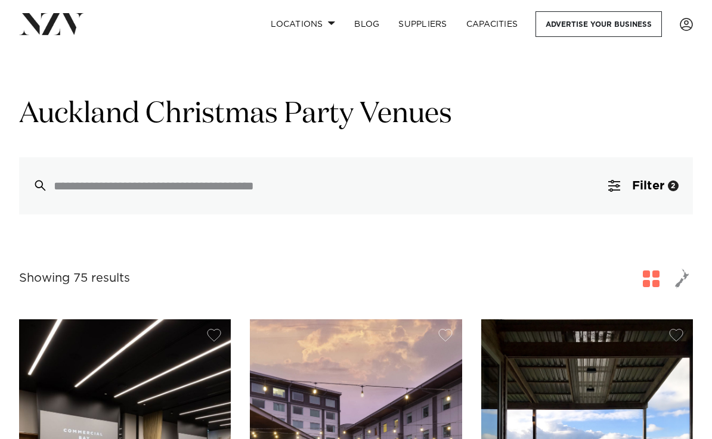 The height and width of the screenshot is (439, 712). Describe the element at coordinates (492, 24) in the screenshot. I see `a: Capacities` at that location.